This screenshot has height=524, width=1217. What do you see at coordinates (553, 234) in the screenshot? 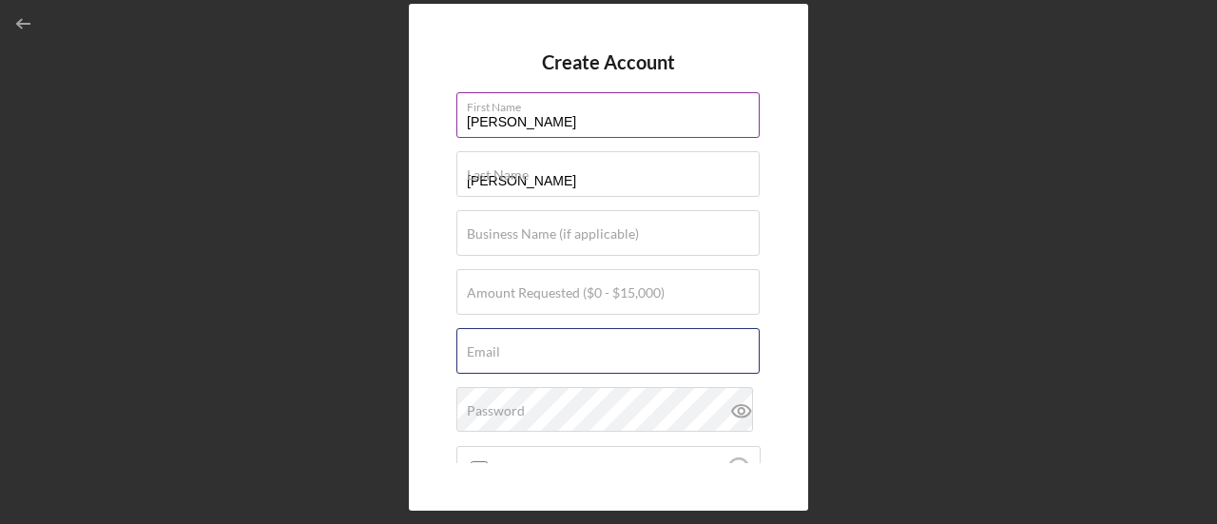
I see `label: Business Name (if applicable)` at bounding box center [553, 234].